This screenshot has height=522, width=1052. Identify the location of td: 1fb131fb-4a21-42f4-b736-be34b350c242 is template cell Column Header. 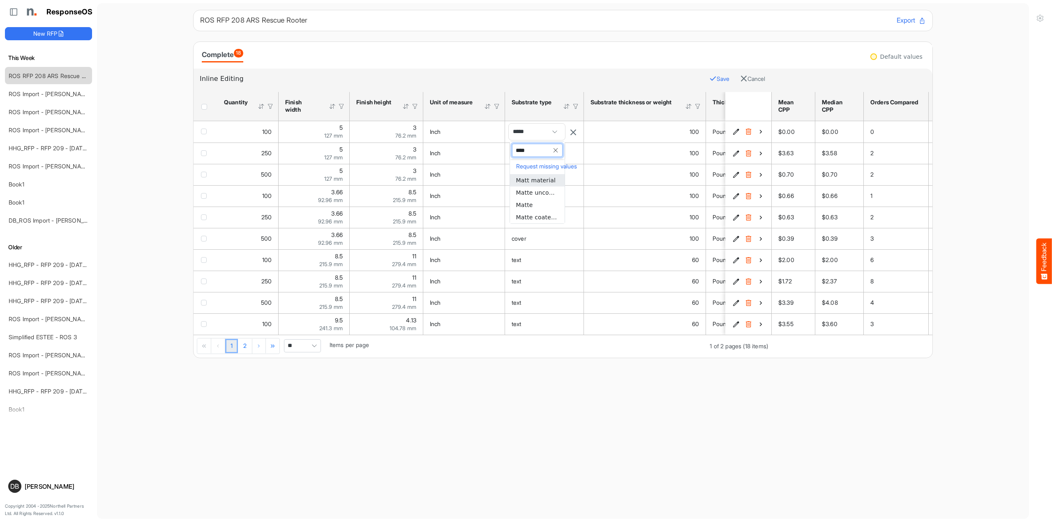
(749, 260).